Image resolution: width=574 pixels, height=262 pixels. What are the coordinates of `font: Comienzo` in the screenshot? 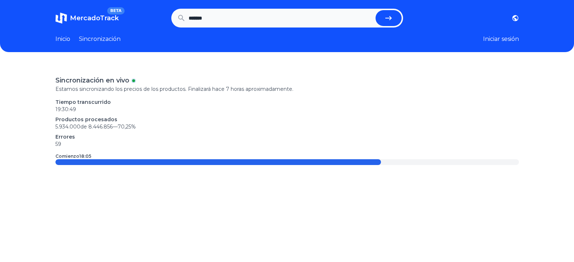 It's located at (67, 156).